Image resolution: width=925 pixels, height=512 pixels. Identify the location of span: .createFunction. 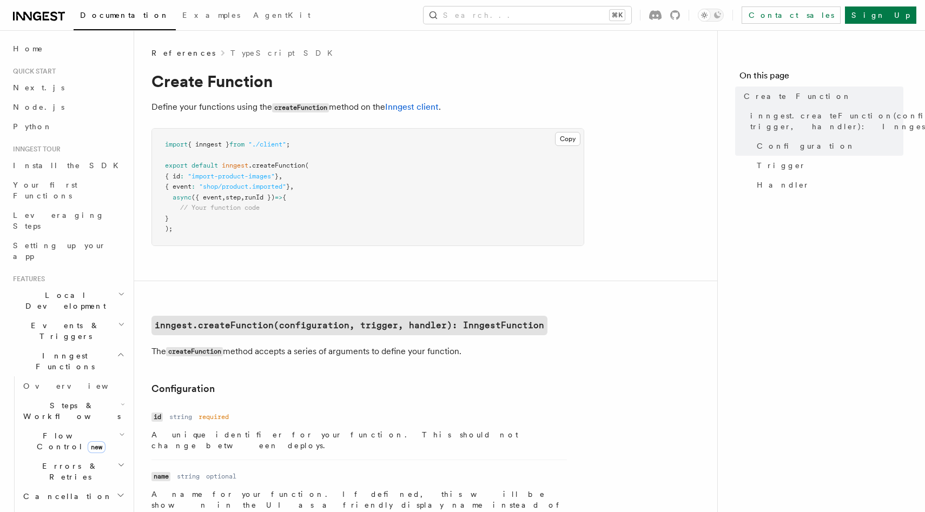
(277, 166).